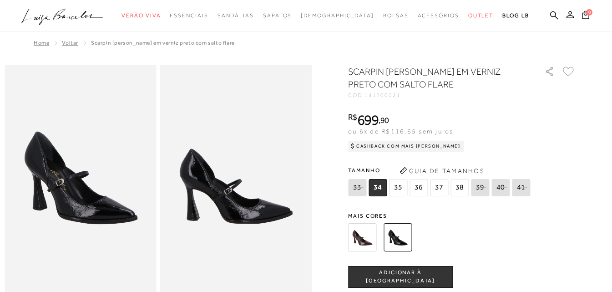 The width and height of the screenshot is (612, 292). What do you see at coordinates (419, 188) in the screenshot?
I see `span: 36` at bounding box center [419, 188].